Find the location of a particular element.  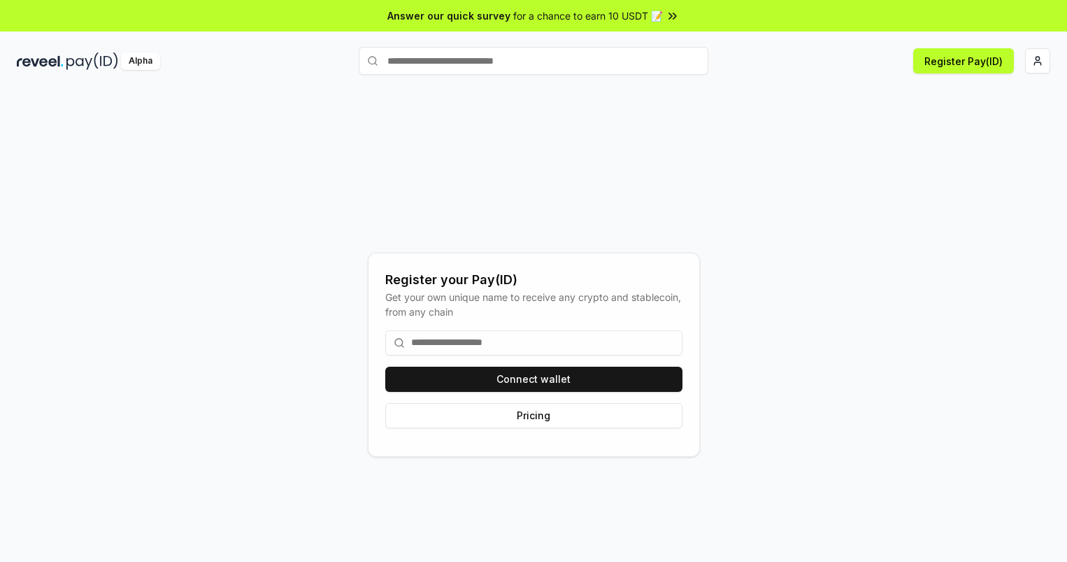

div: Get your own unique name to receive any crypto and stablecoin, from any chain is located at coordinates (534, 304).